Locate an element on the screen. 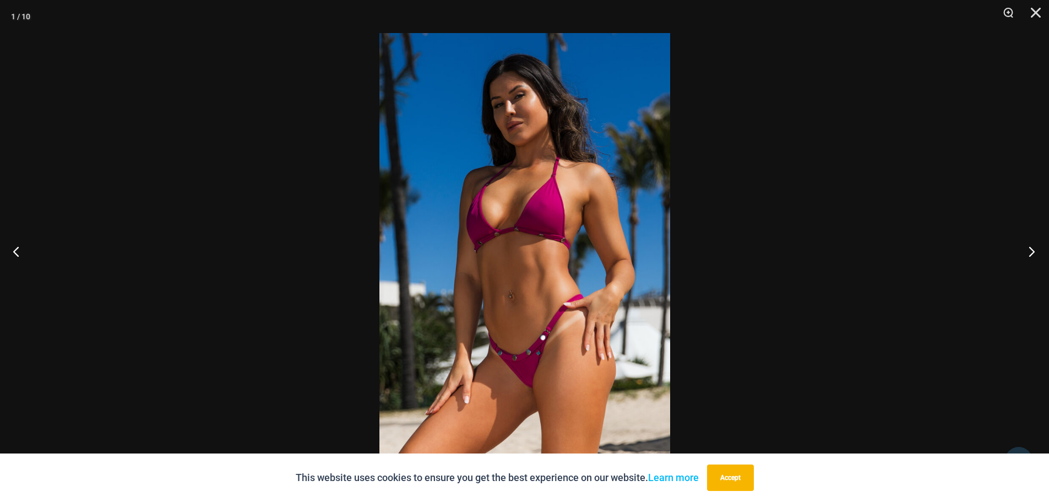 This screenshot has height=502, width=1049. img: Tight Rope Pink 319 Top 4228 Thong 05 is located at coordinates (525, 251).